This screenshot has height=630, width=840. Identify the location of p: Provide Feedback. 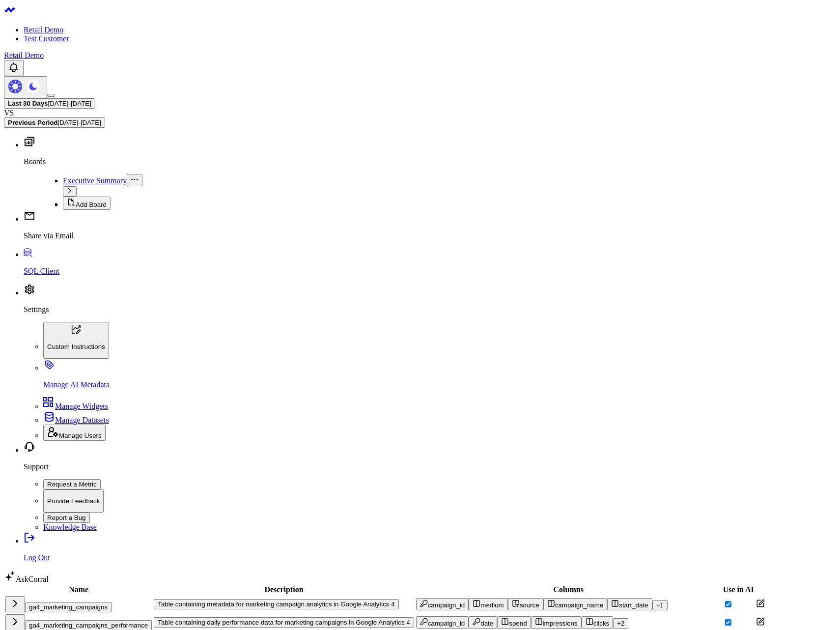
(73, 501).